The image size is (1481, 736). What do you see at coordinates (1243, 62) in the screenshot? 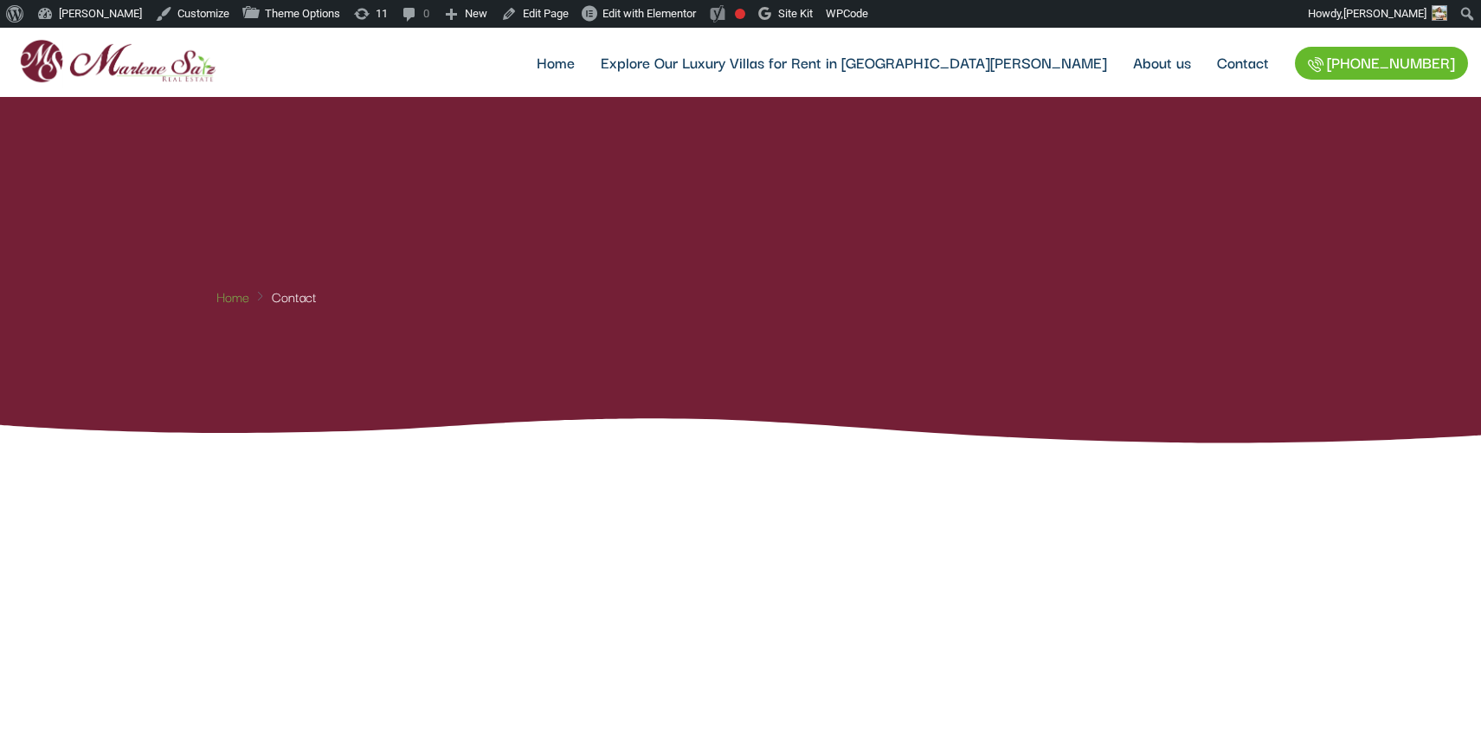
I see `a: Contact` at bounding box center [1243, 62].